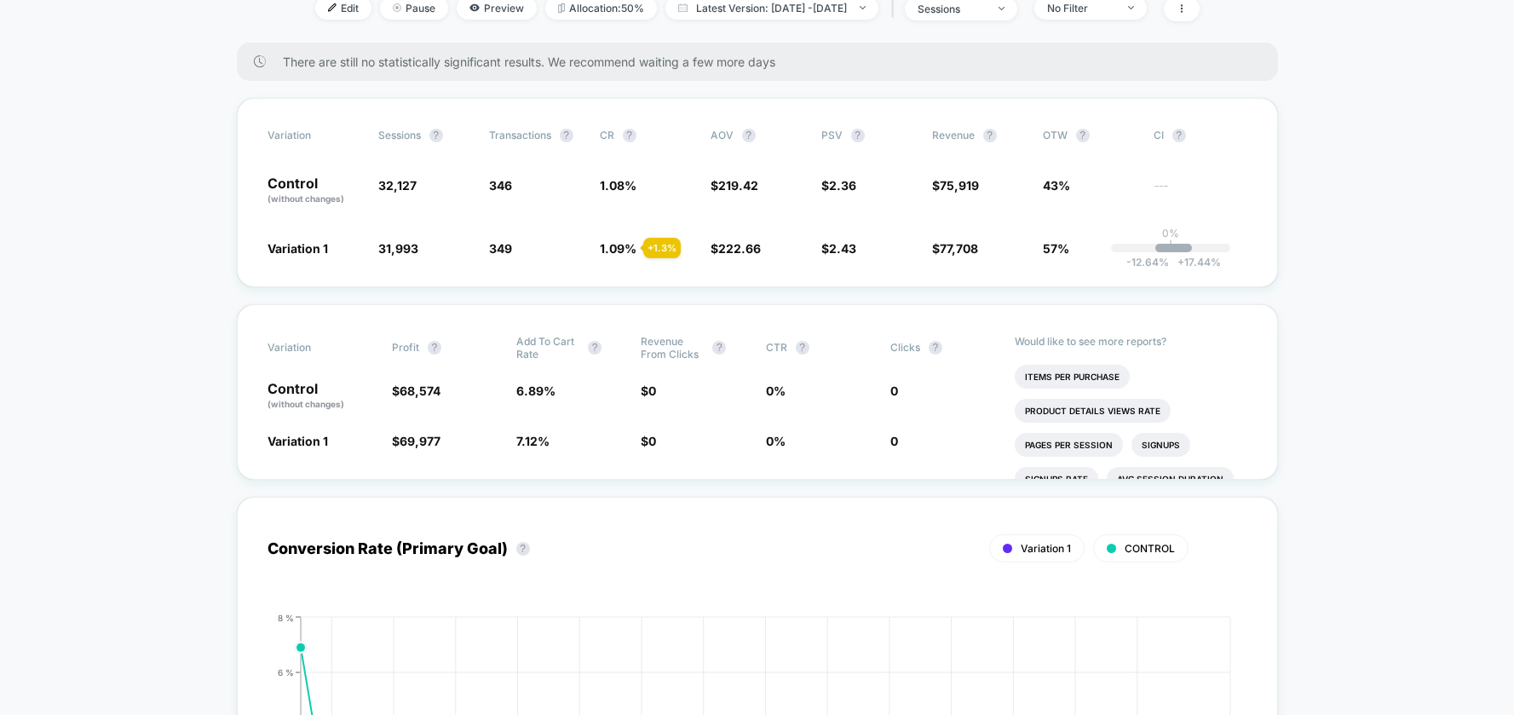 This screenshot has width=1514, height=715. Describe the element at coordinates (905, 347) in the screenshot. I see `span: Clicks` at that location.